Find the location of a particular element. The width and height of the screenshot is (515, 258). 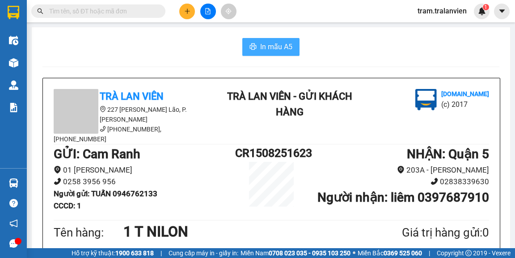

span: 1 is located at coordinates (486, 7).